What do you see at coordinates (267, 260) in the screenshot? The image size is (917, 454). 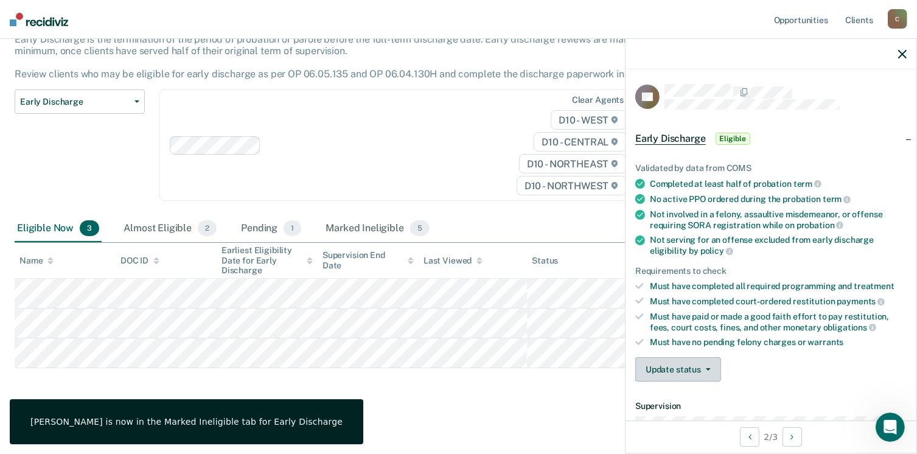 I see `div: Earliest Eligibility Date for Early Discharge` at bounding box center [267, 260].